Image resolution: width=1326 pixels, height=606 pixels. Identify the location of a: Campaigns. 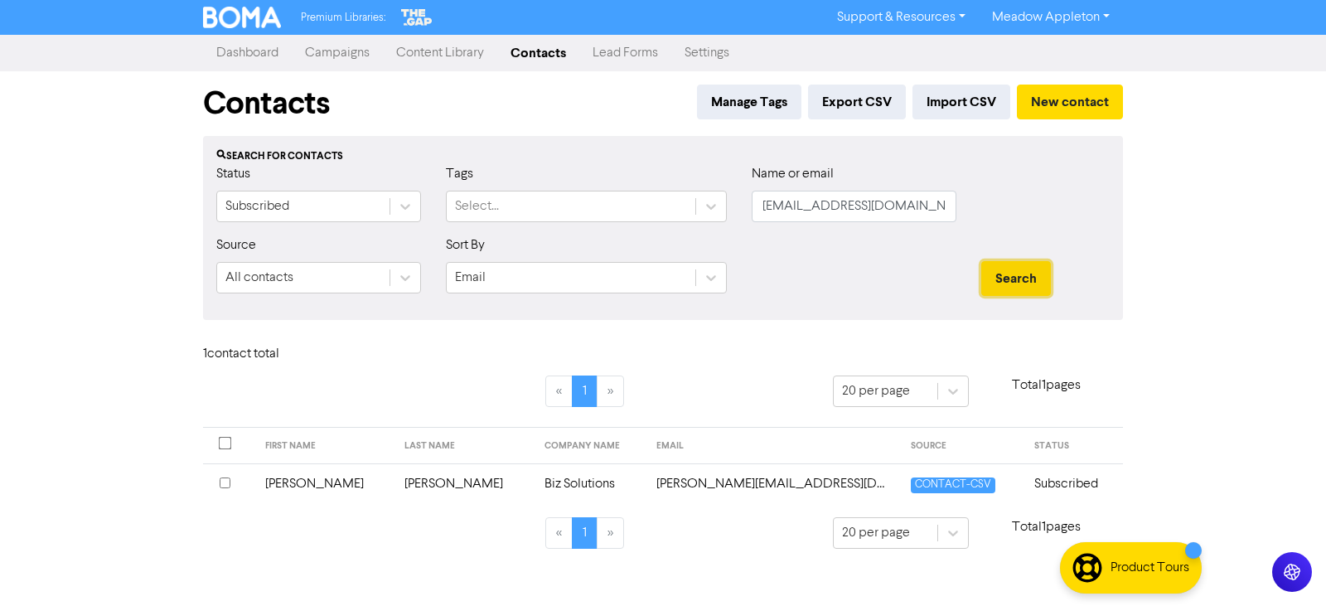
(337, 53).